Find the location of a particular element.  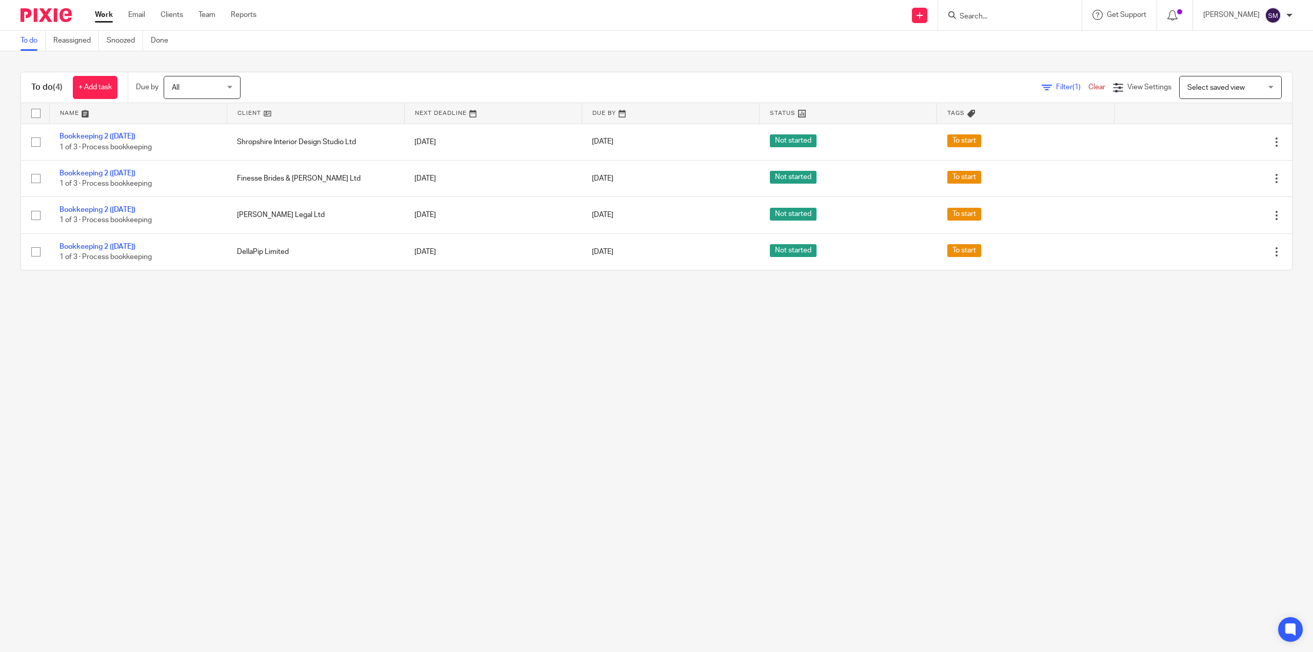

a: Team is located at coordinates (207, 15).